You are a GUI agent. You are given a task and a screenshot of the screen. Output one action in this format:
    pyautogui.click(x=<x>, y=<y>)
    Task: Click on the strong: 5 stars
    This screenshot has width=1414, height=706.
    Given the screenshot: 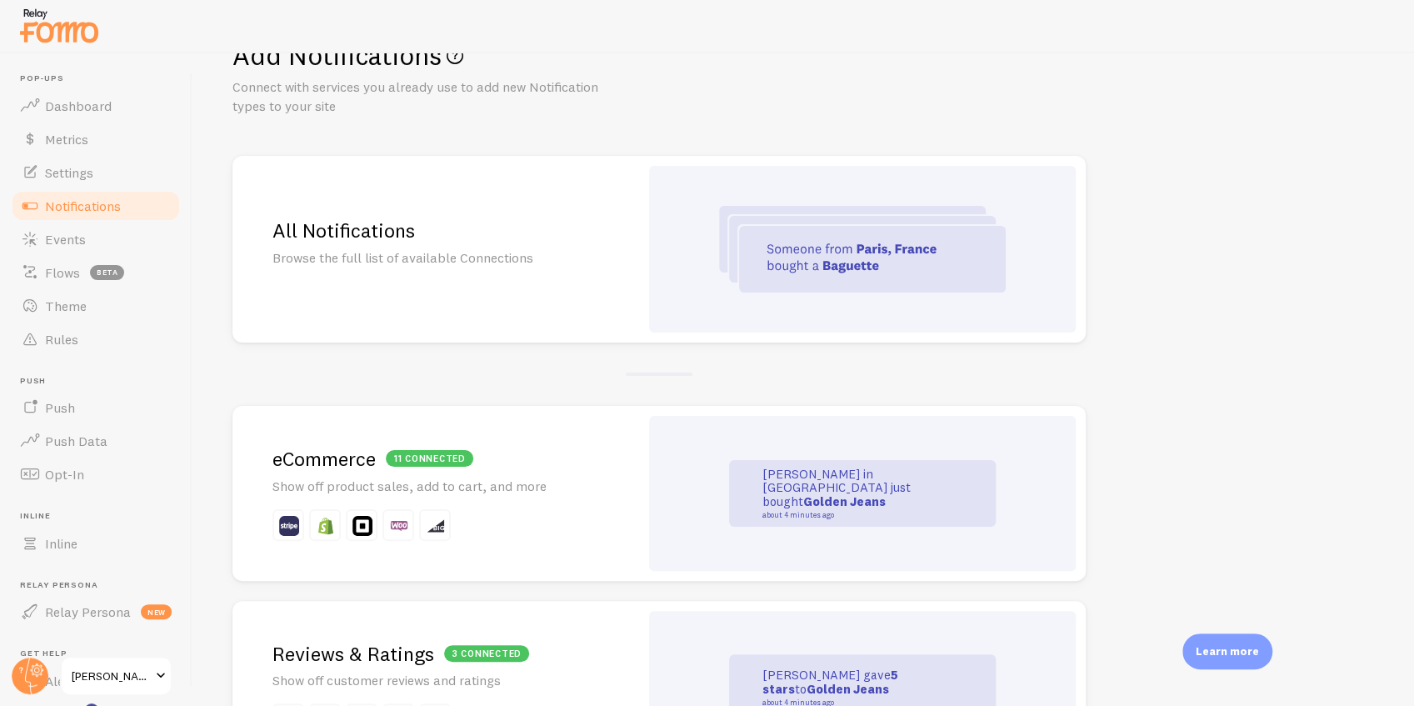 What is the action you would take?
    pyautogui.click(x=830, y=681)
    